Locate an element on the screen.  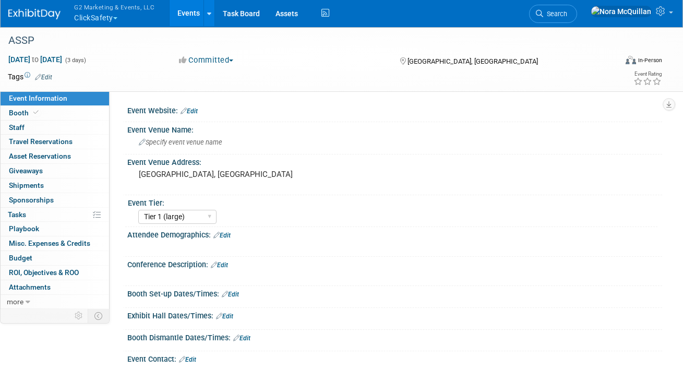
td: Tags is located at coordinates (30, 77).